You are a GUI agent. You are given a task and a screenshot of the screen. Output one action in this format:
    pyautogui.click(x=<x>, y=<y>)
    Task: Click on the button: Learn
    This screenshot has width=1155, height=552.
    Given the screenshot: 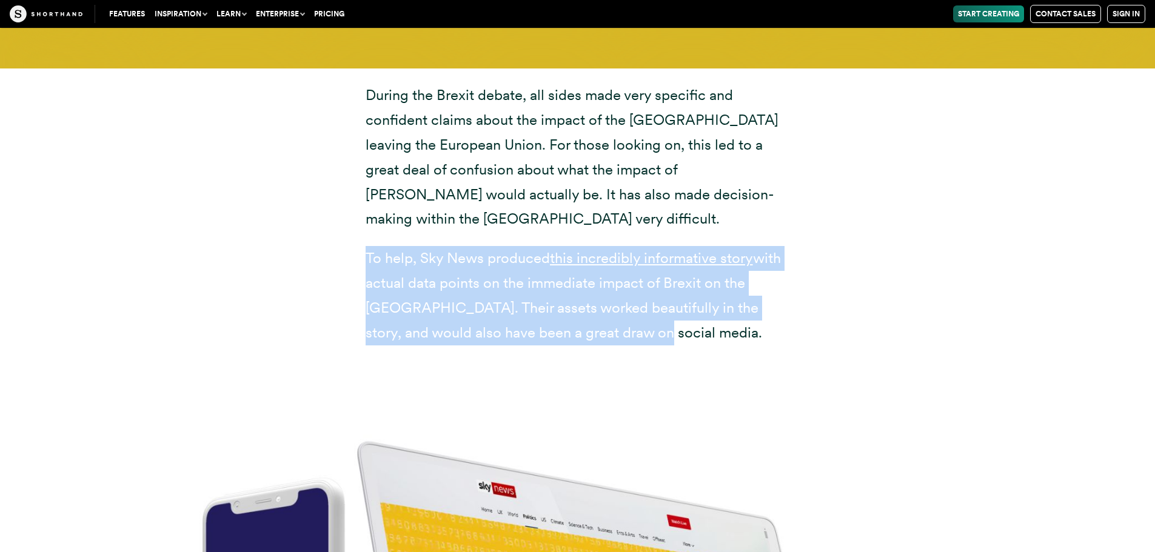 What is the action you would take?
    pyautogui.click(x=231, y=14)
    